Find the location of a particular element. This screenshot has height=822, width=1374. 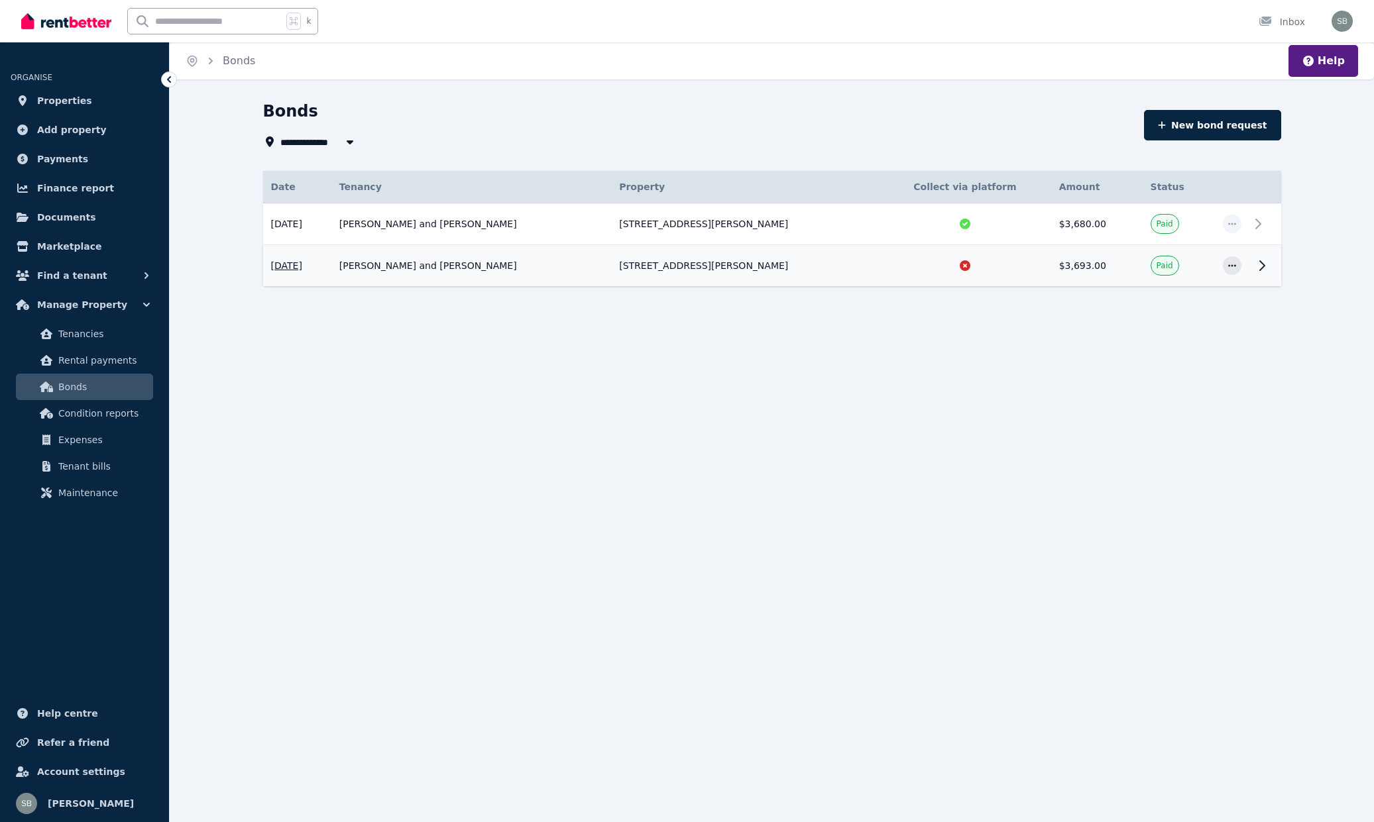

th: Tenancy is located at coordinates (471, 187).